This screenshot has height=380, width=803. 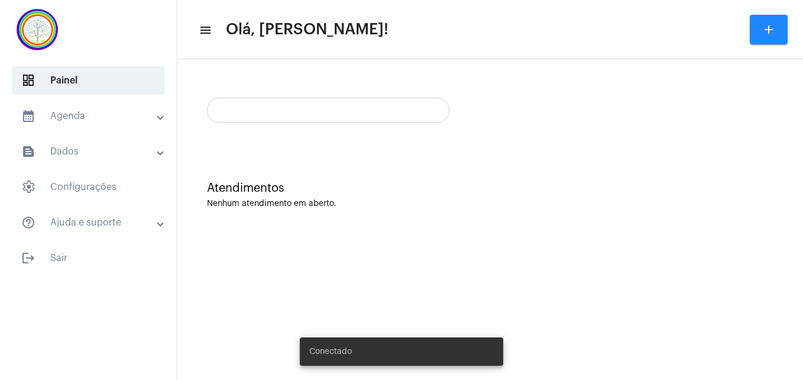 I want to click on img: c337f8d0-2252-6d55-8527-ab50248c0d14.png, so click(x=37, y=30).